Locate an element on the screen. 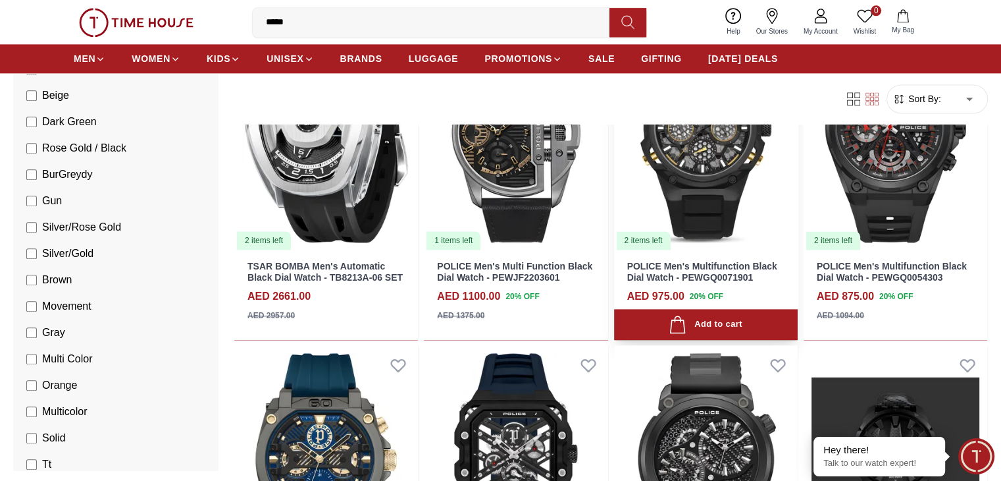 The image size is (1001, 481). input: Movement is located at coordinates (32, 306).